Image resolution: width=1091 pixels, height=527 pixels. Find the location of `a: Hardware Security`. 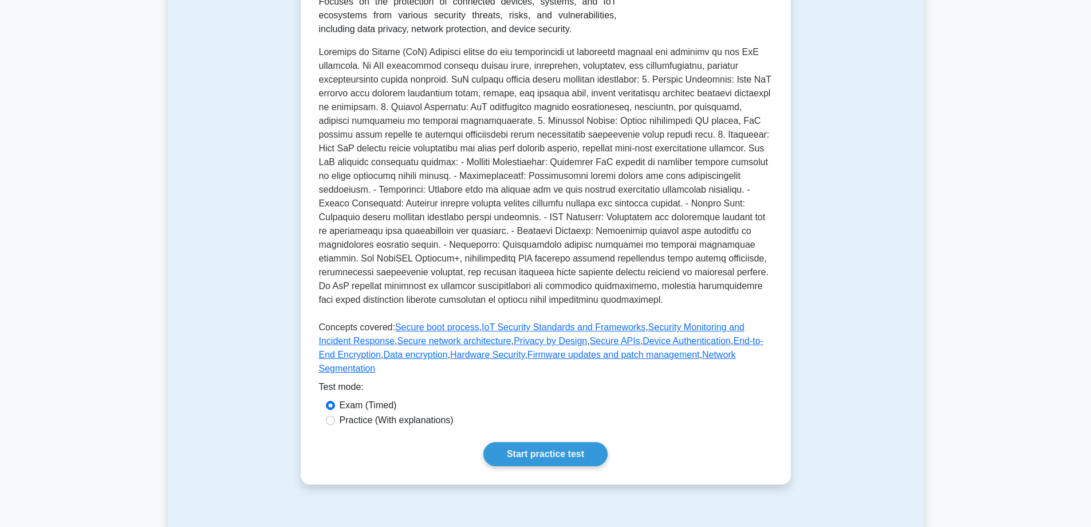

a: Hardware Security is located at coordinates (488, 354).